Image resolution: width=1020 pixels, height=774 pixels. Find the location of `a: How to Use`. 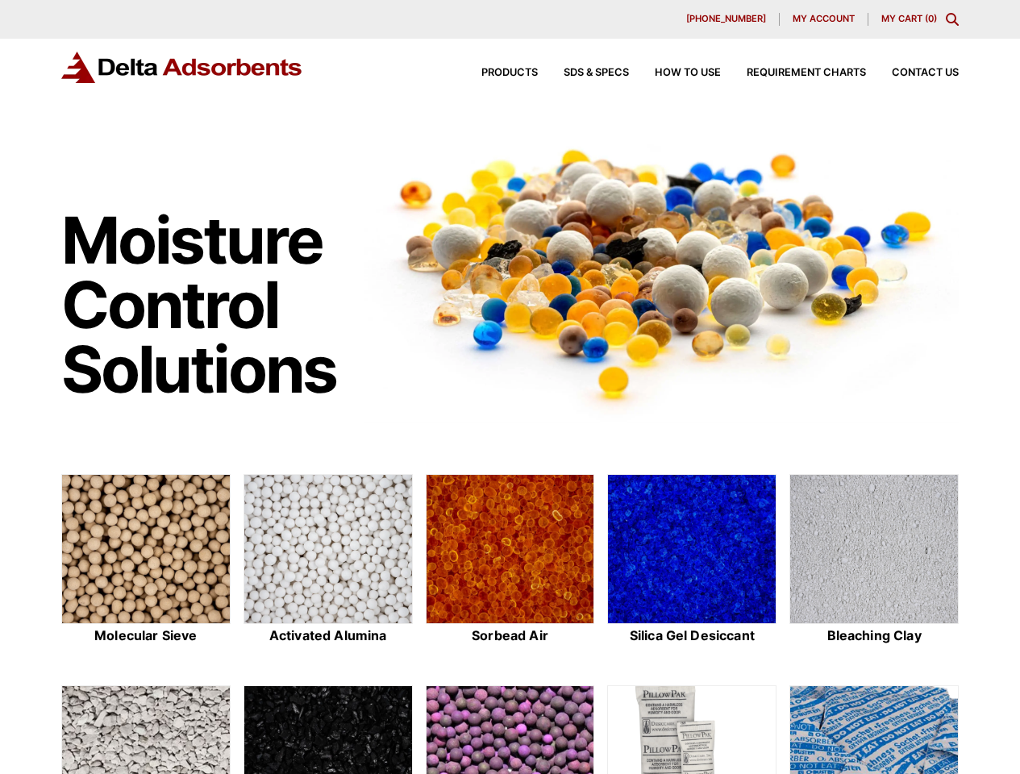

a: How to Use is located at coordinates (675, 73).